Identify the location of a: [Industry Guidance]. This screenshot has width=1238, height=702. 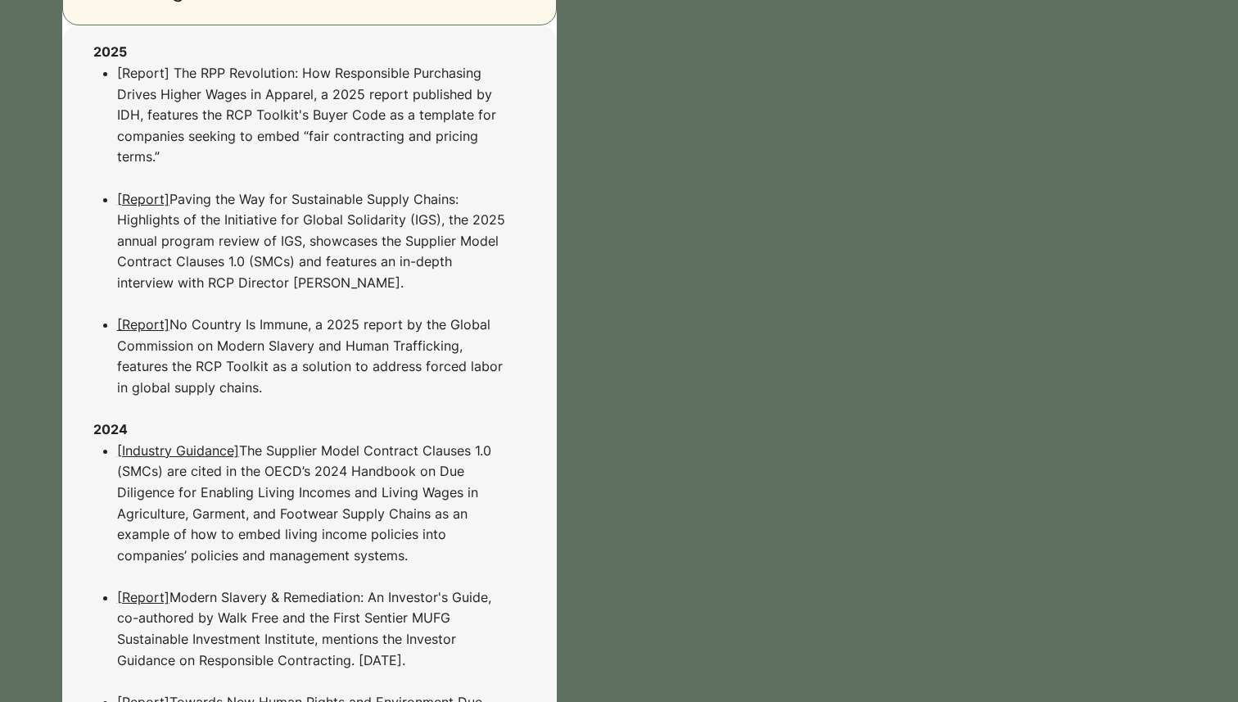
(178, 450).